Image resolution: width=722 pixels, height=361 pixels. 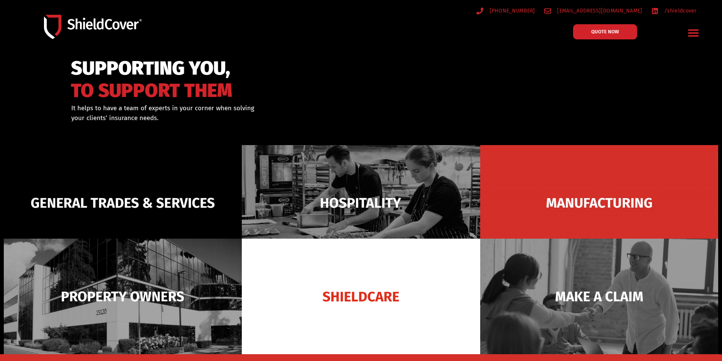 What do you see at coordinates (674, 11) in the screenshot?
I see `a: /shieldcover` at bounding box center [674, 11].